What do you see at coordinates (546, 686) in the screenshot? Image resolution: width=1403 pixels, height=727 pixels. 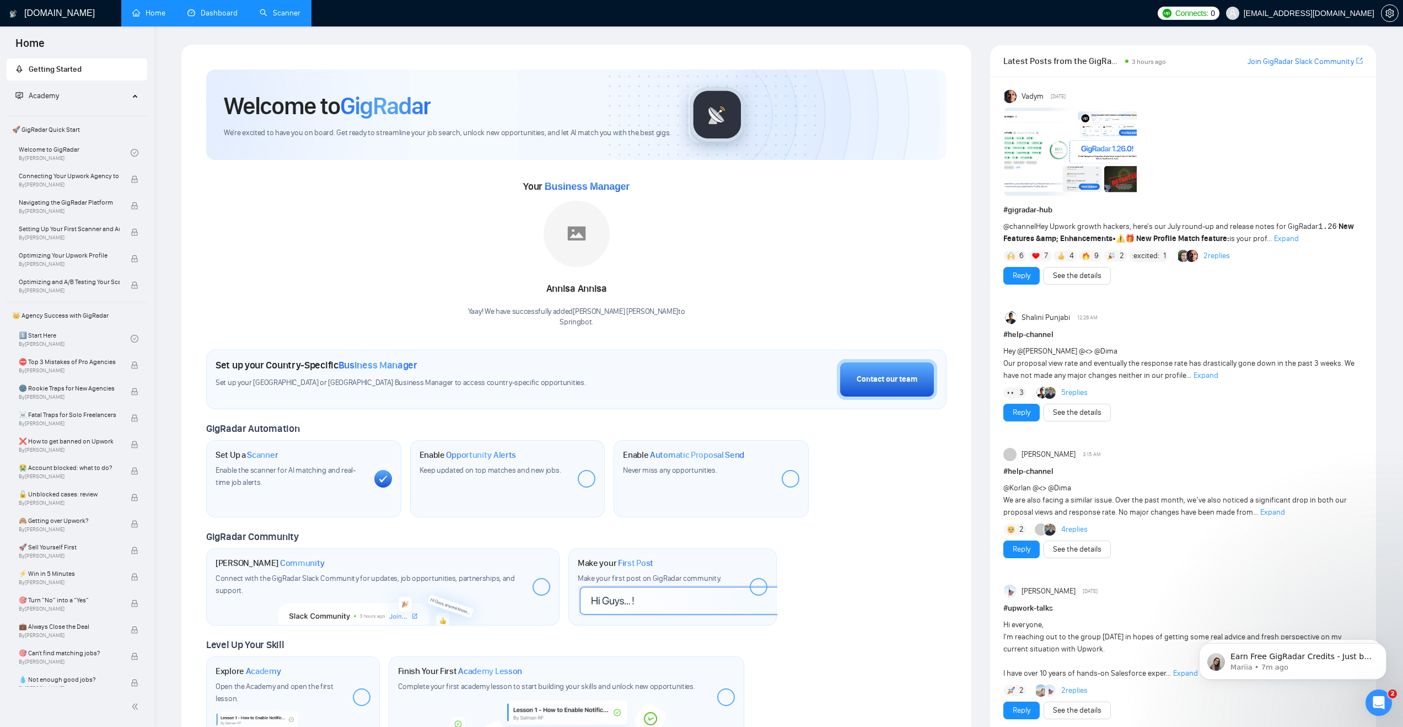 I see `span: Complete your first academy lesson to start building your skills and unlock new opportunities.` at bounding box center [546, 686].